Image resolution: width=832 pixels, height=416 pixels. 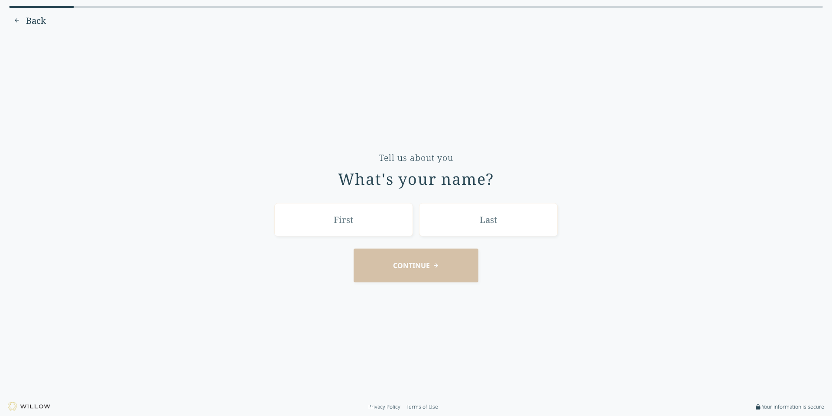 I want to click on div: What's your name?, so click(x=416, y=179).